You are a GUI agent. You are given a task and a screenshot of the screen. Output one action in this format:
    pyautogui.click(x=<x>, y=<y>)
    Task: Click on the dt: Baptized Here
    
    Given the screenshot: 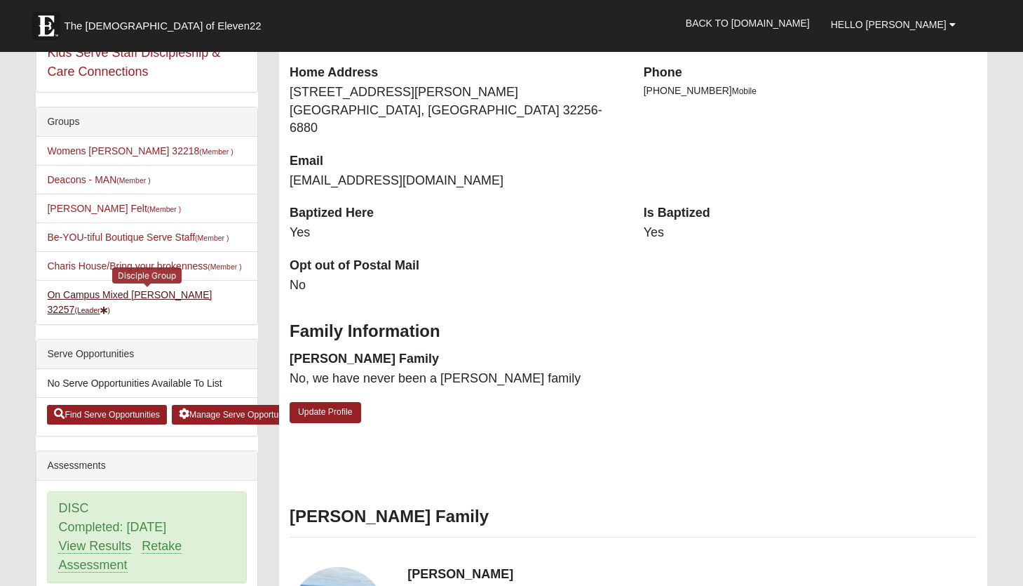 What is the action you would take?
    pyautogui.click(x=456, y=213)
    